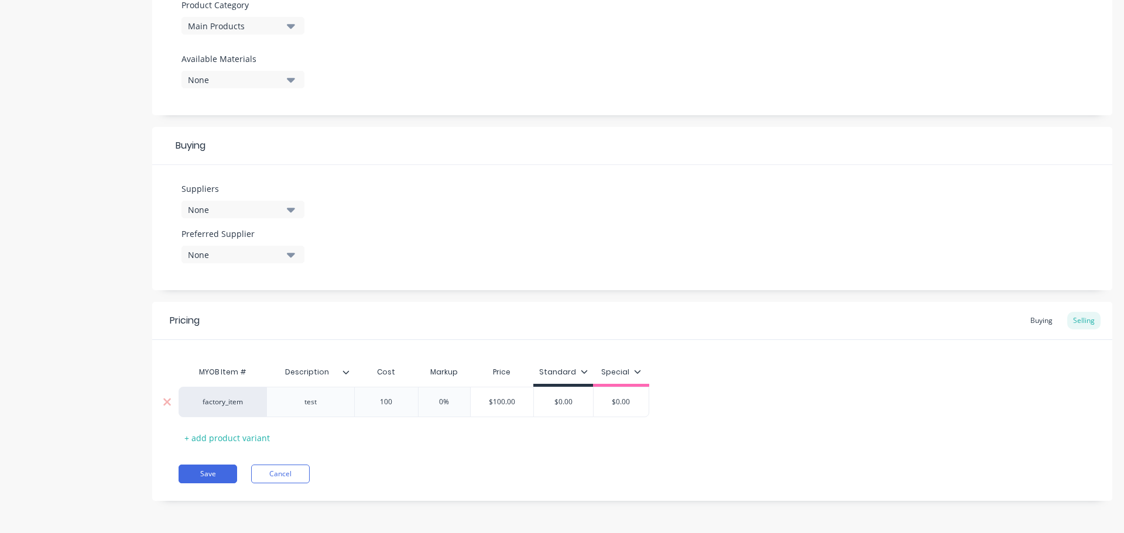  What do you see at coordinates (386, 372) in the screenshot?
I see `div: Cost` at bounding box center [386, 372].